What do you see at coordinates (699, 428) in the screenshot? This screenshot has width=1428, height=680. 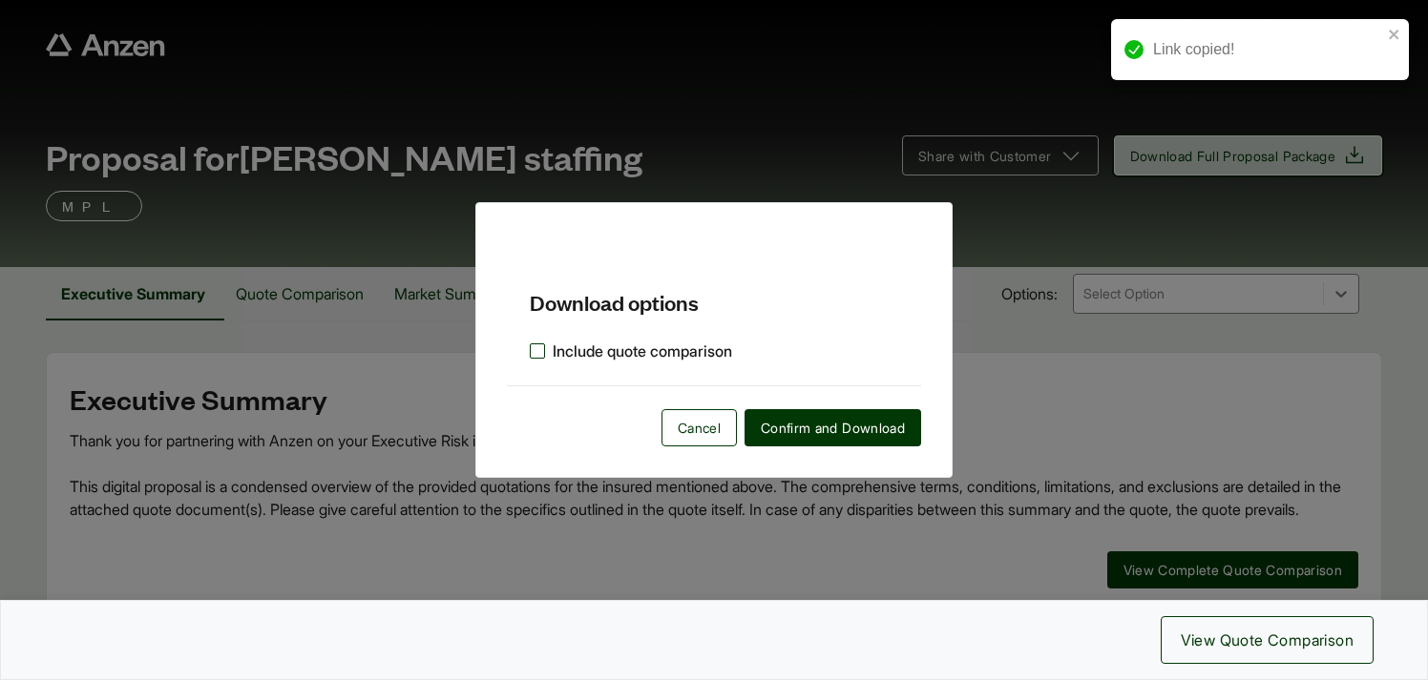 I see `span: Cancel` at bounding box center [699, 428].